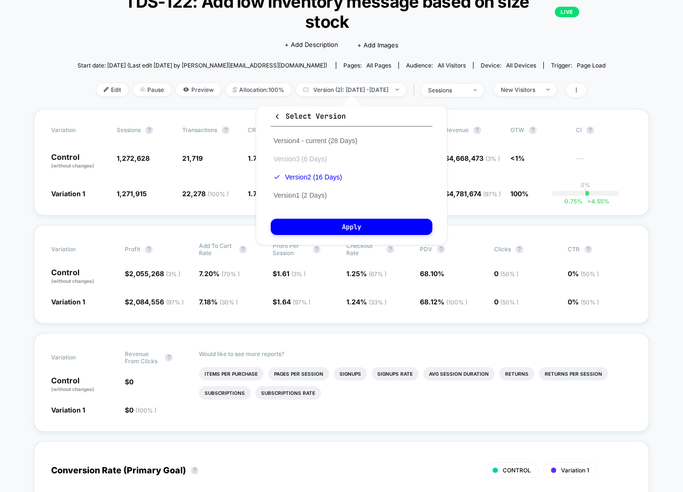 This screenshot has width=683, height=492. I want to click on span: ( 70 % ), so click(231, 274).